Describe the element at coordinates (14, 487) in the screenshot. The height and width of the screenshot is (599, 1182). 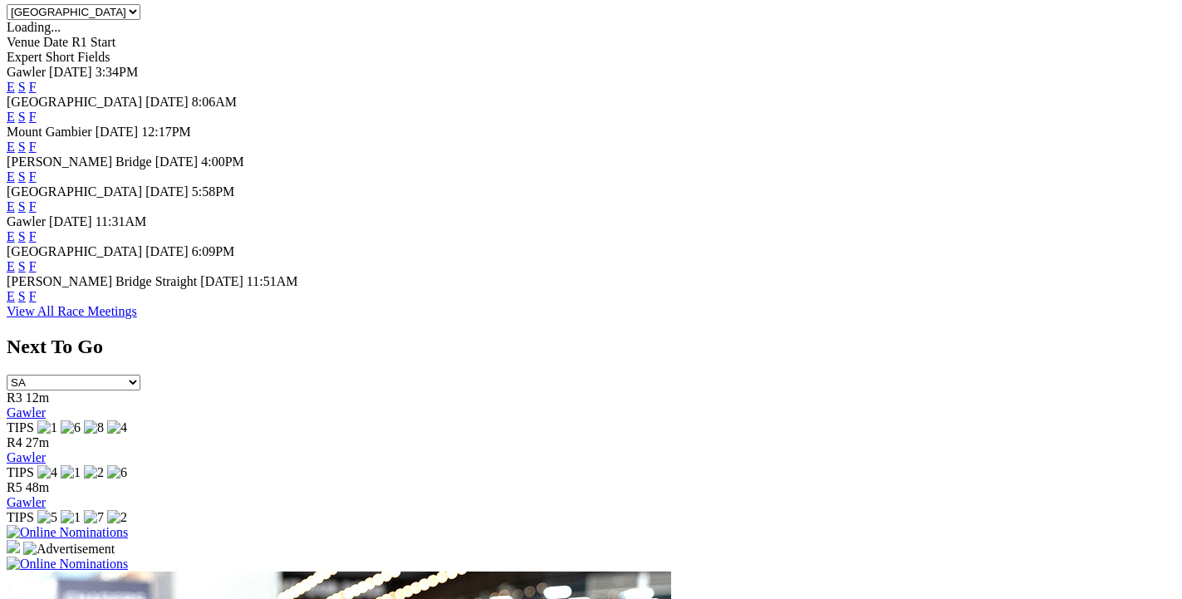
I see `span: R5` at that location.